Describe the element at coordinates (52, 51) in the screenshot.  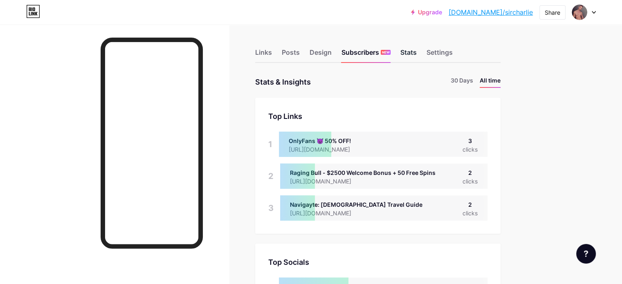
I see `div: Domain Overview` at that location.